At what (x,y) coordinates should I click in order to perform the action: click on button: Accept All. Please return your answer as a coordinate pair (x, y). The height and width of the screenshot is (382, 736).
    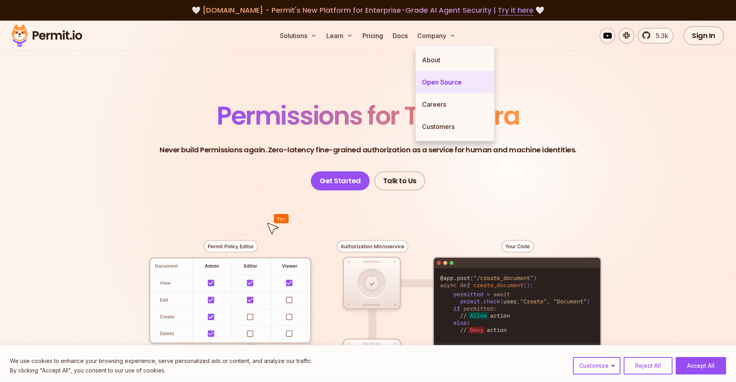
    Looking at the image, I should click on (701, 366).